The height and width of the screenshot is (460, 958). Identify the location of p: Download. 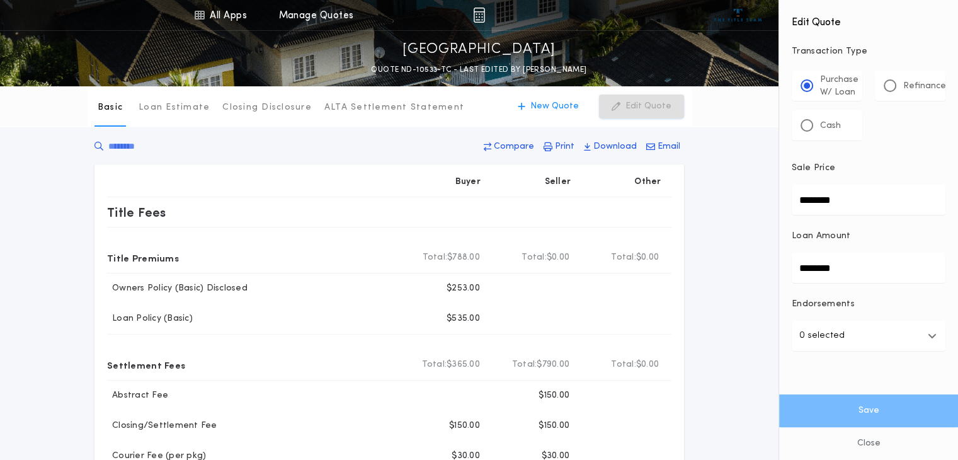
(615, 147).